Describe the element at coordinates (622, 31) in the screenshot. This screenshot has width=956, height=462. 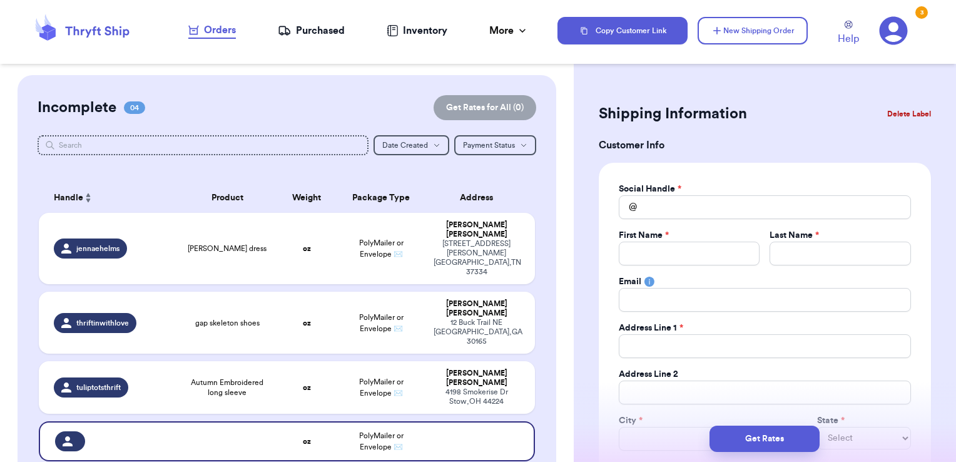
I see `button: Copy Customer Link` at that location.